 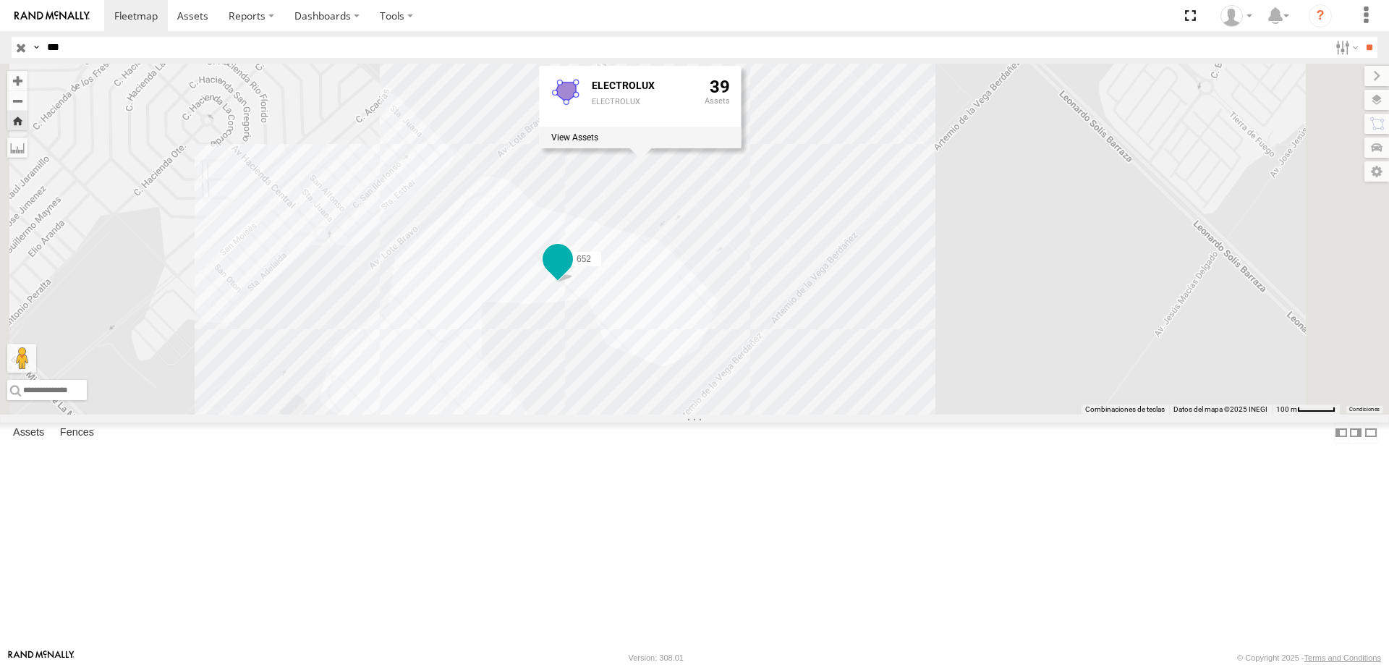 What do you see at coordinates (17, 101) in the screenshot?
I see `button: Zoom out` at bounding box center [17, 101].